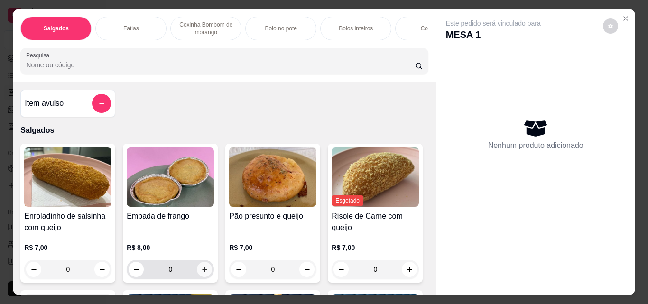 Image resolution: width=648 pixels, height=304 pixels. Describe the element at coordinates (170, 216) in the screenshot. I see `h4: Empada de frango` at that location.